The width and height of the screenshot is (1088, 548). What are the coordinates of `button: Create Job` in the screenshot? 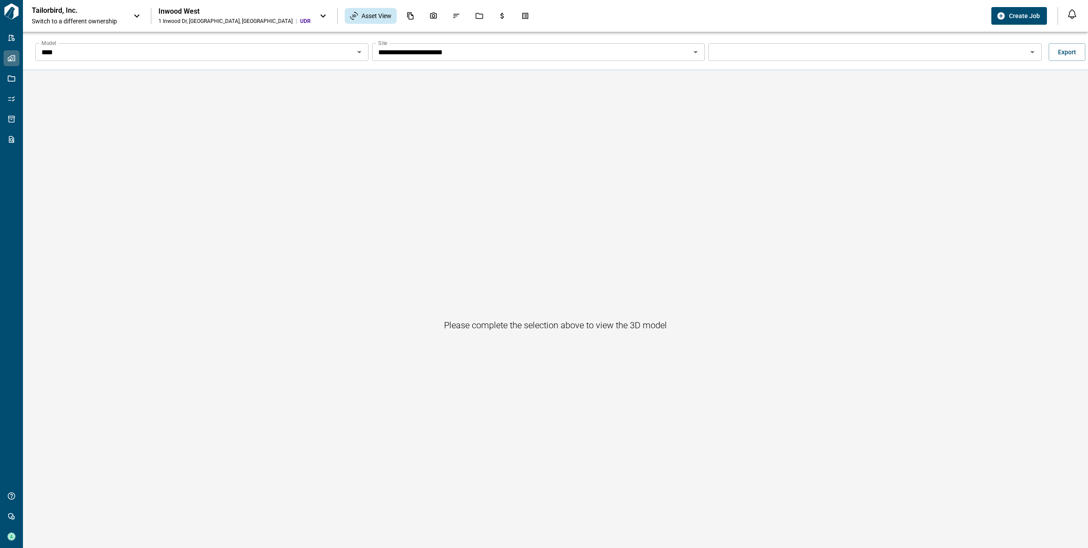 It's located at (1019, 16).